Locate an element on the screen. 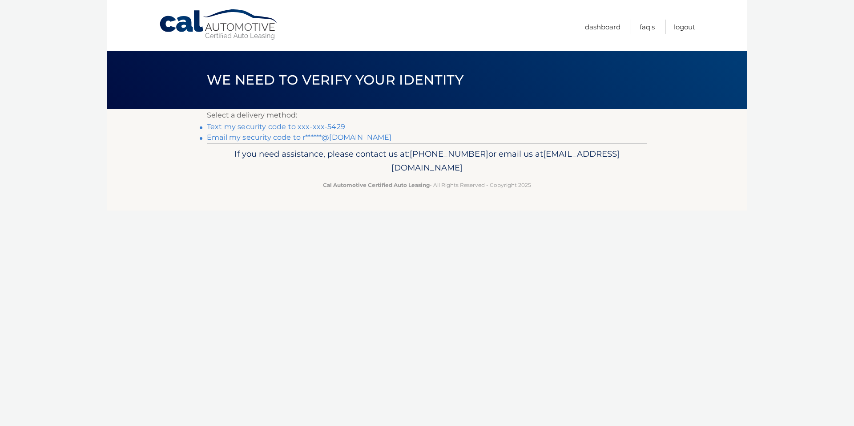  a: Dashboard is located at coordinates (603, 27).